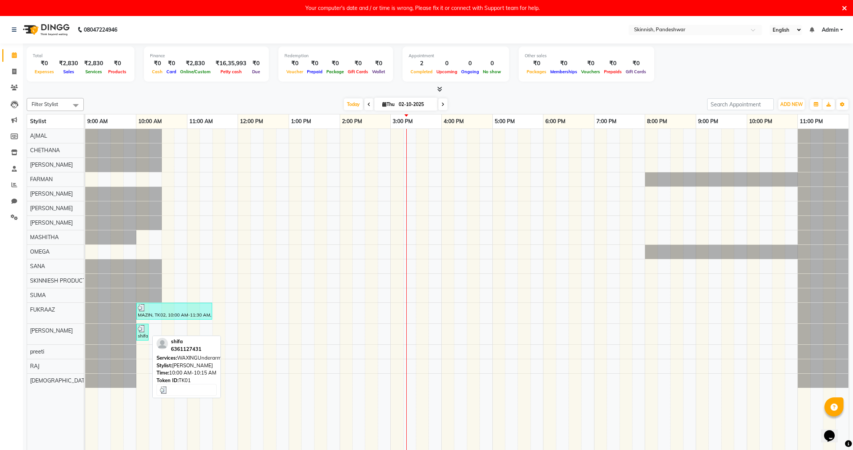 The width and height of the screenshot is (853, 450). What do you see at coordinates (201, 121) in the screenshot?
I see `a: 11:00 AM` at bounding box center [201, 121].